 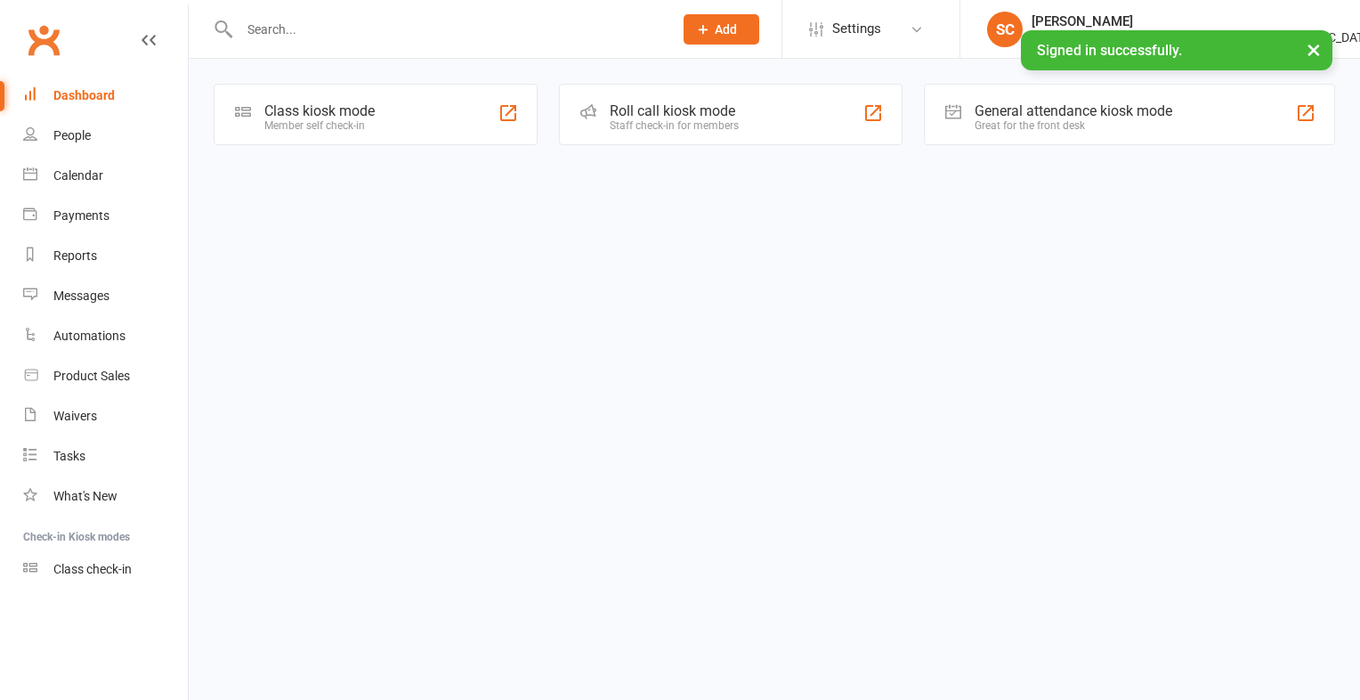 What do you see at coordinates (93, 569) in the screenshot?
I see `div: Class check-in` at bounding box center [93, 569].